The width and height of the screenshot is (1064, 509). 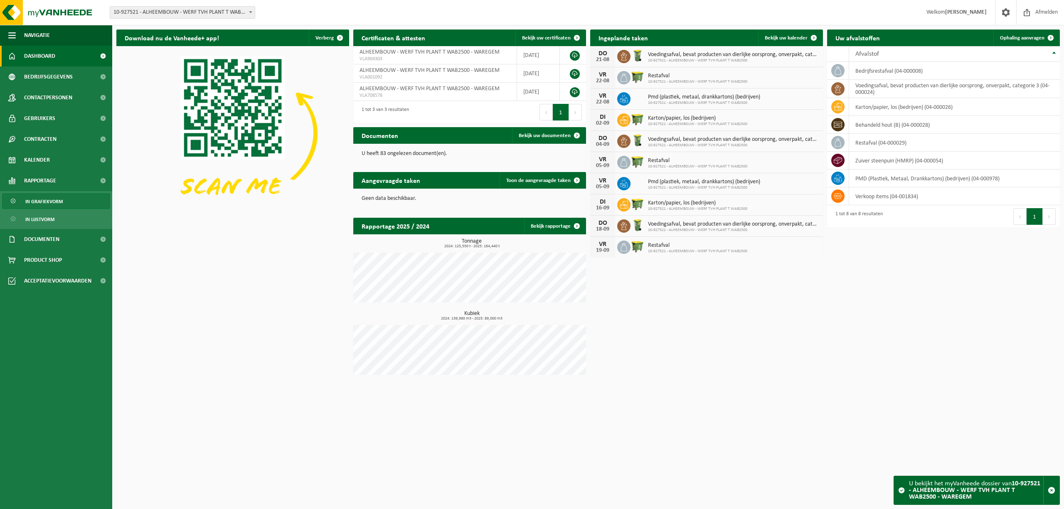 I want to click on p: Geen data beschikbaar., so click(x=470, y=199).